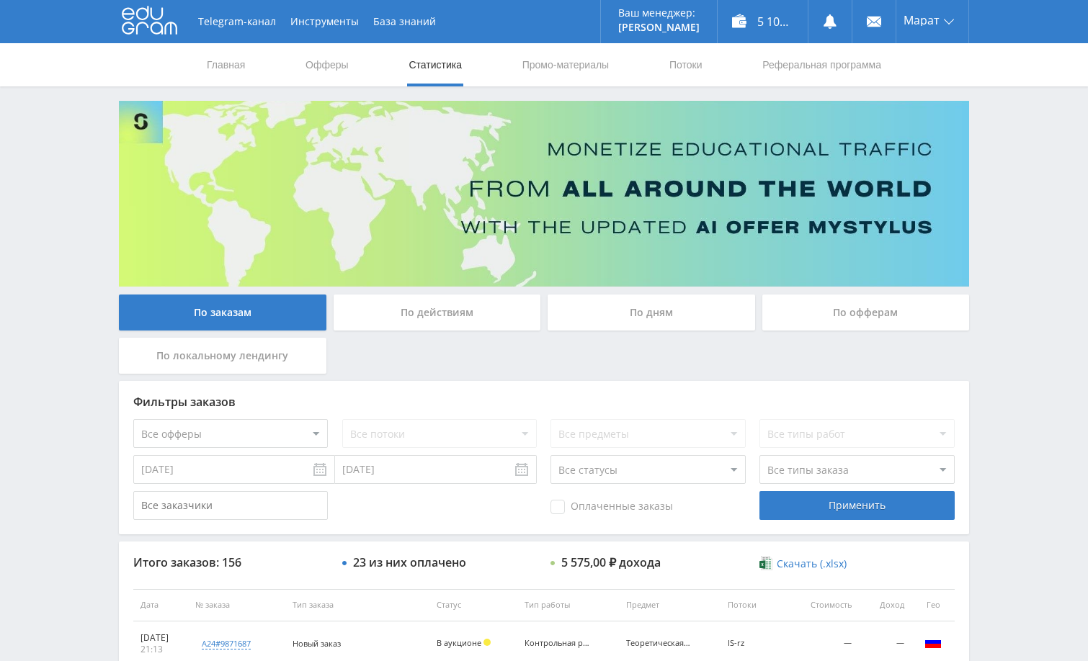 The height and width of the screenshot is (661, 1088). Describe the element at coordinates (803, 564) in the screenshot. I see `a: Скачать (.xlsx)` at that location.